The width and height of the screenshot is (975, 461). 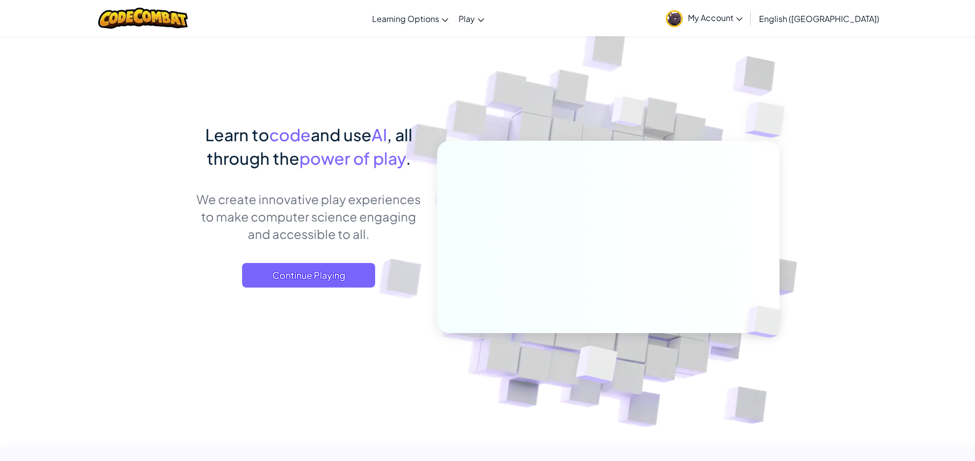 What do you see at coordinates (143, 18) in the screenshot?
I see `img: CodeCombat logo` at bounding box center [143, 18].